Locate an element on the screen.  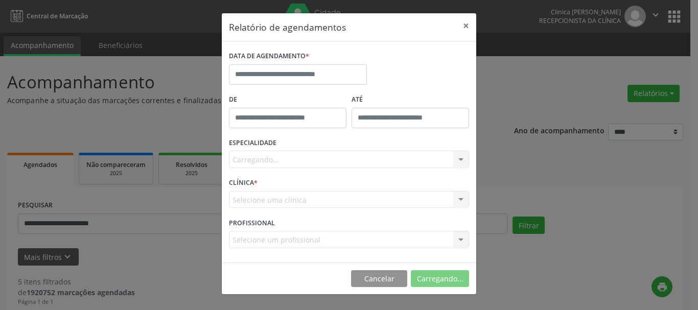
label: CLÍNICA is located at coordinates (243, 183).